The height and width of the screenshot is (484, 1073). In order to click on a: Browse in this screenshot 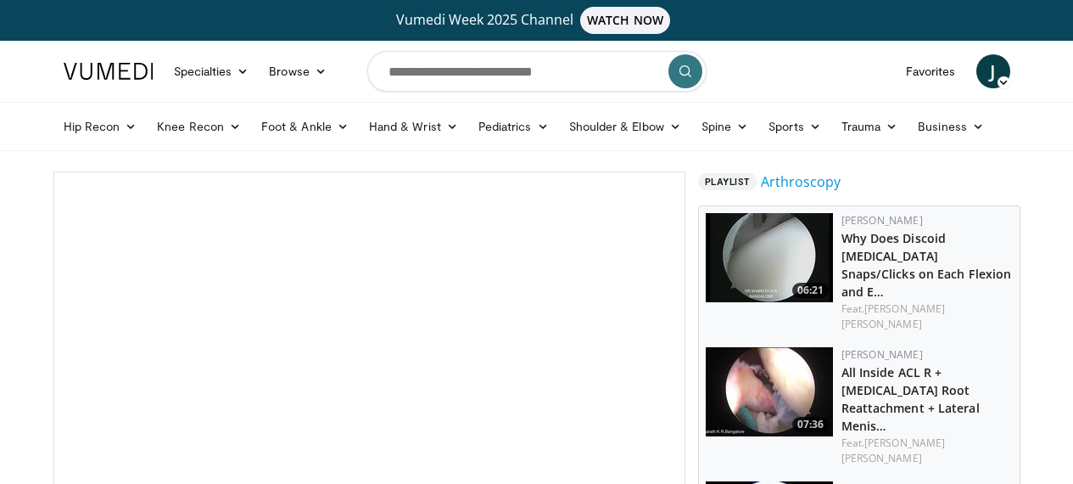, I will do `click(298, 71)`.